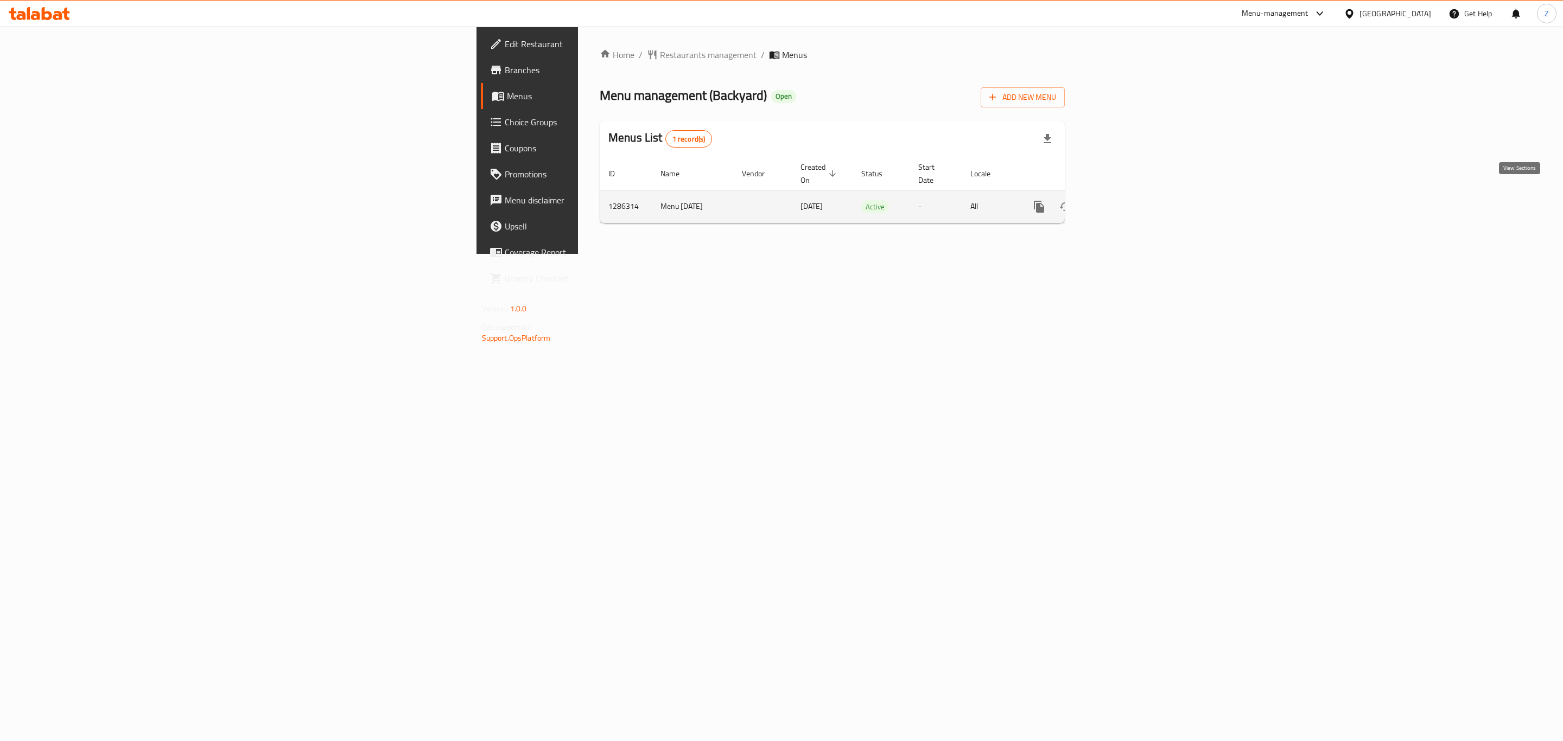  I want to click on a: Coverage Report, so click(609, 252).